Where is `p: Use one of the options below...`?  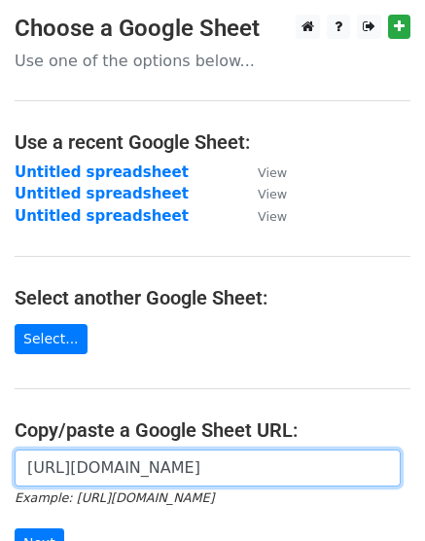
p: Use one of the options below... is located at coordinates (212, 60).